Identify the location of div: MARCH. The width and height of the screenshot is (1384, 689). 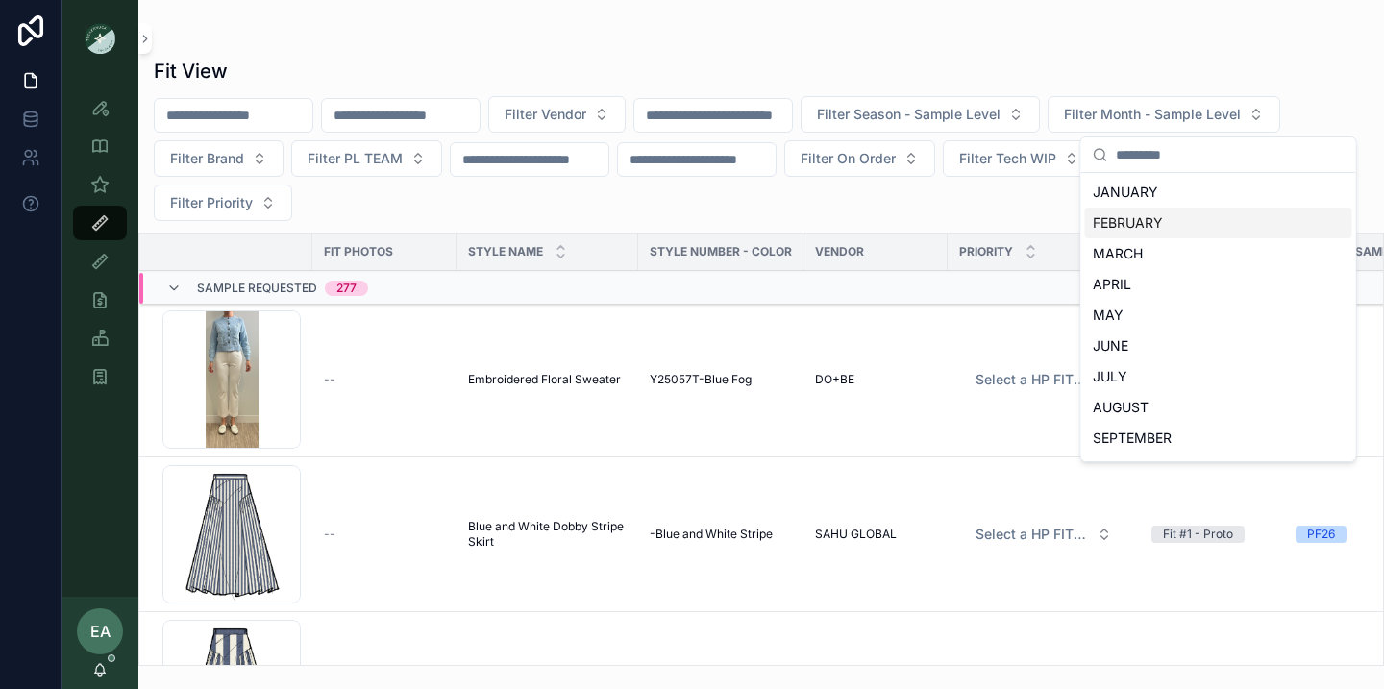
(1219, 254).